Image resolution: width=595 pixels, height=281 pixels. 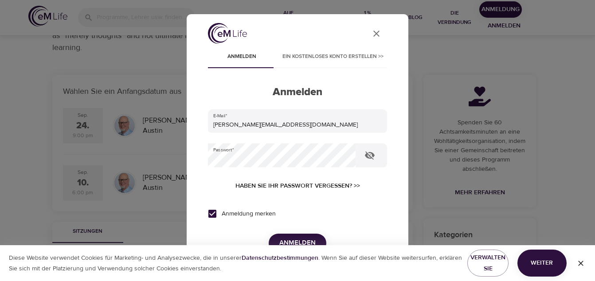 I want to click on span: Weiter, so click(x=542, y=263).